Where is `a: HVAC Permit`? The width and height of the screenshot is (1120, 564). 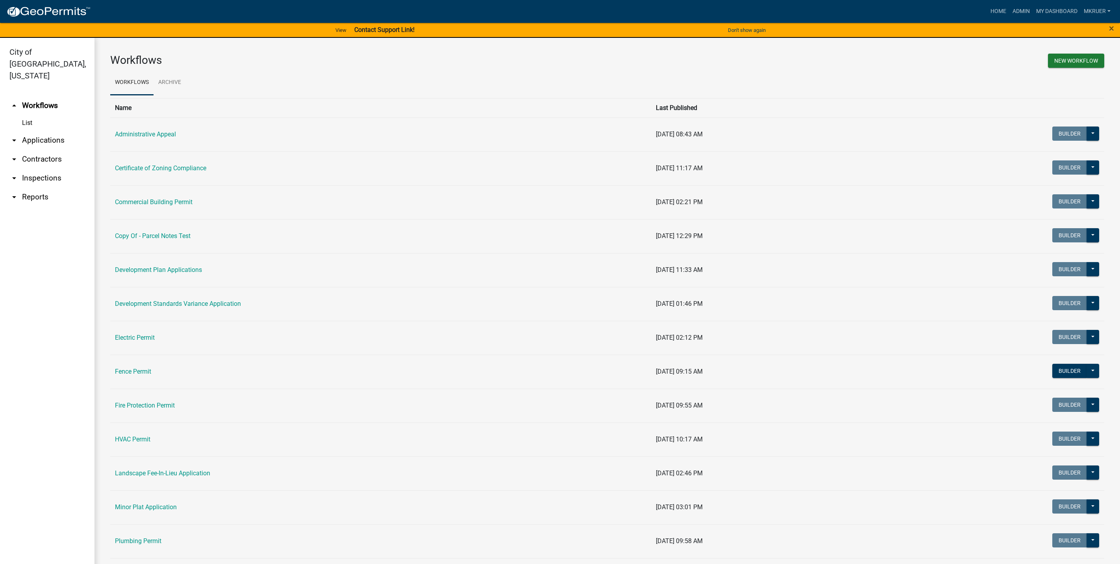
a: HVAC Permit is located at coordinates (133, 439).